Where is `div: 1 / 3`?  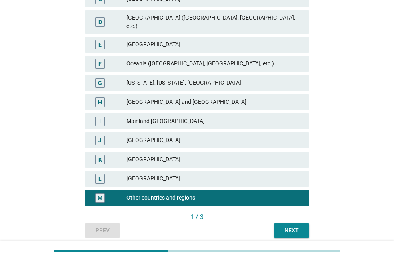
div: 1 / 3 is located at coordinates (197, 217).